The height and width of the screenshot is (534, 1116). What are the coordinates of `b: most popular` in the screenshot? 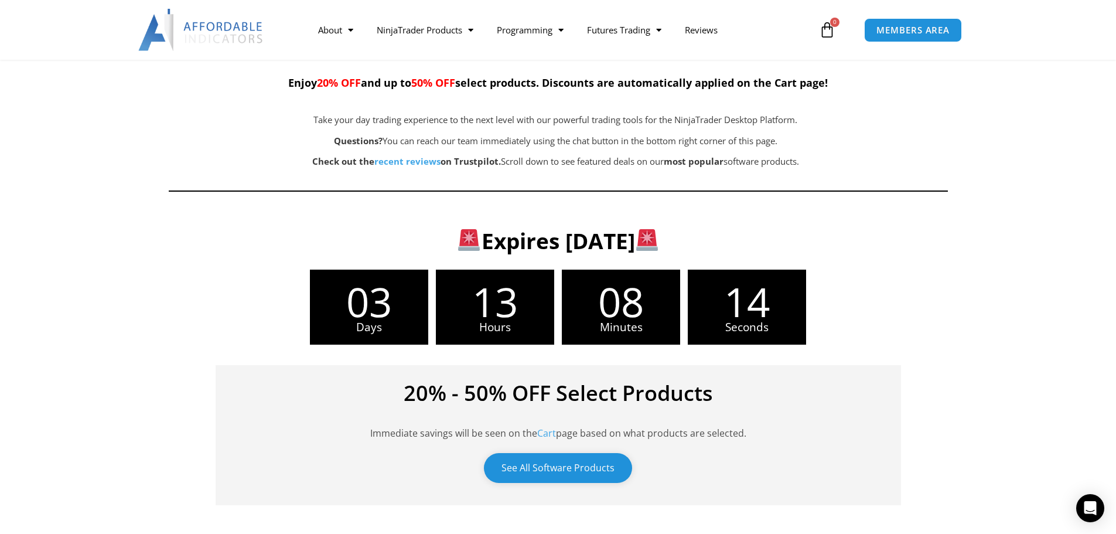 It's located at (694, 161).